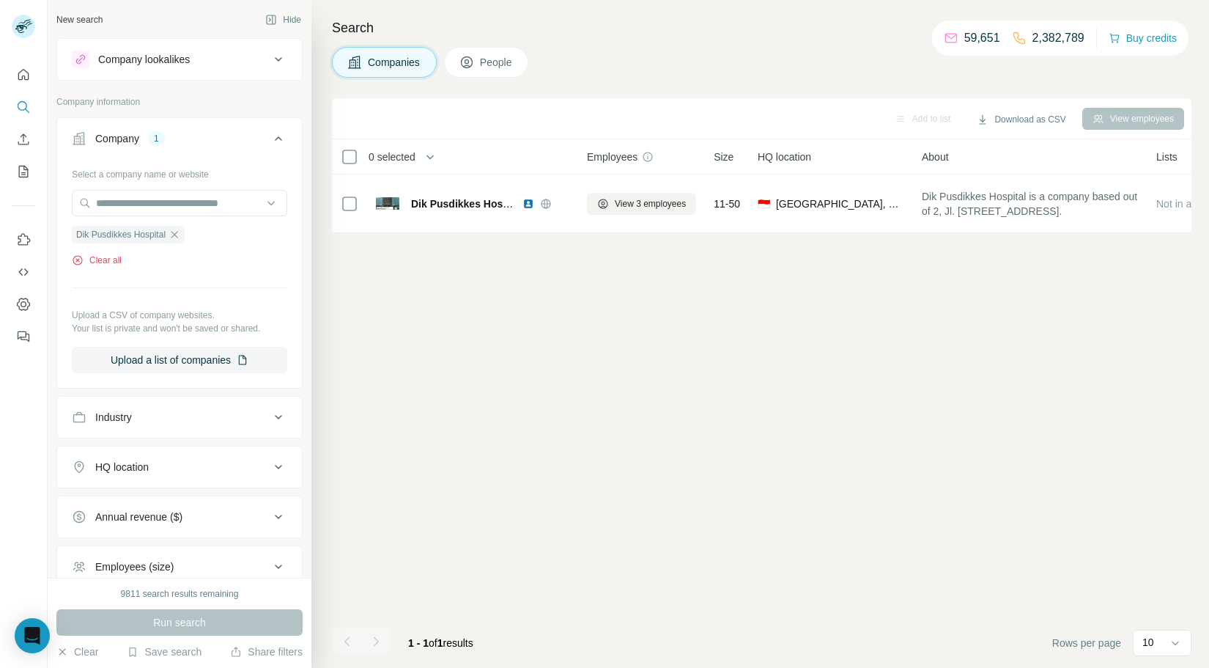  What do you see at coordinates (1021, 119) in the screenshot?
I see `button: Download as CSV` at bounding box center [1021, 119].